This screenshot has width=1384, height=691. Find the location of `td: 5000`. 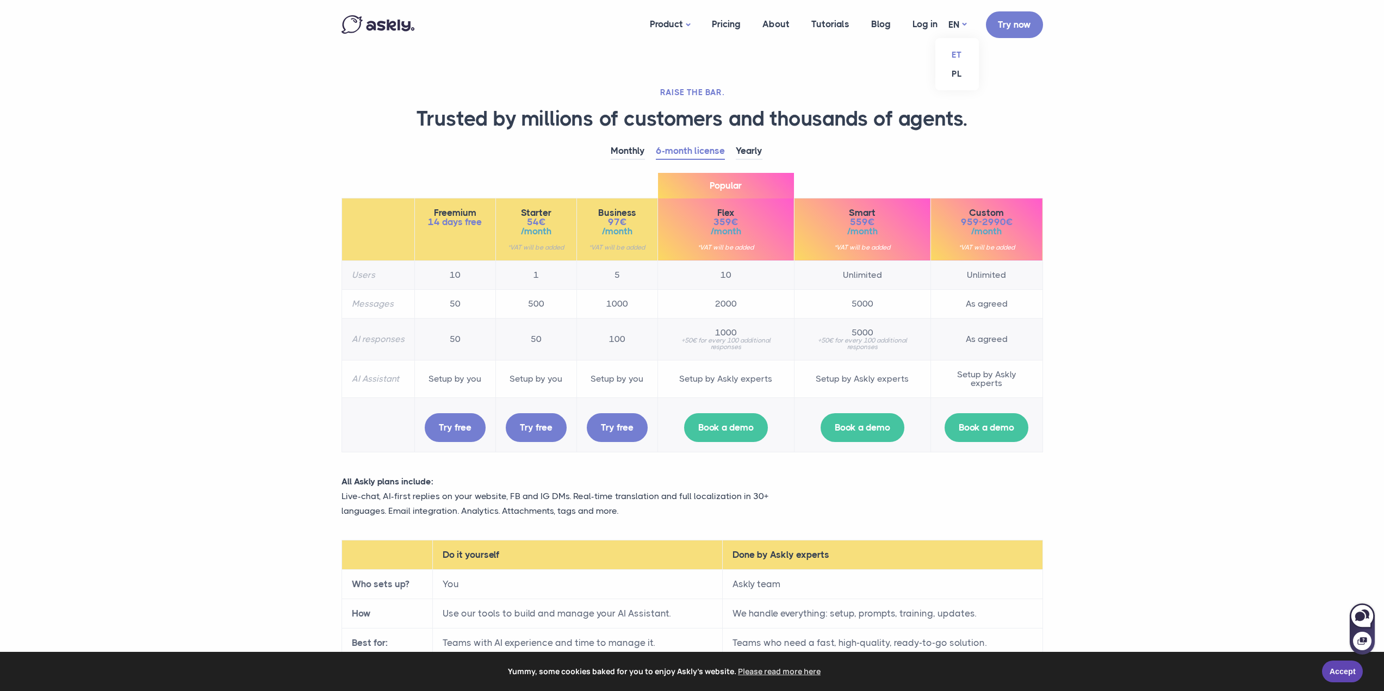

td: 5000 is located at coordinates (862, 303).